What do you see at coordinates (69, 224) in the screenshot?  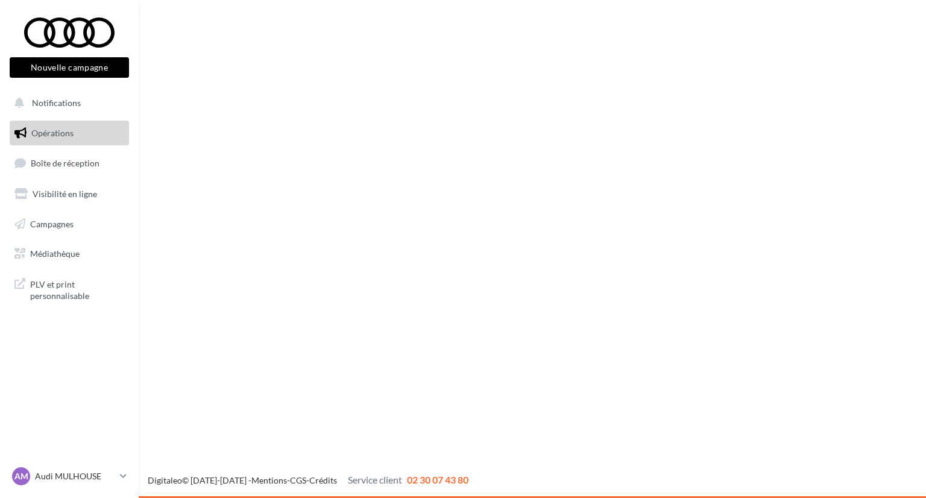 I see `a: Campagnes` at bounding box center [69, 224].